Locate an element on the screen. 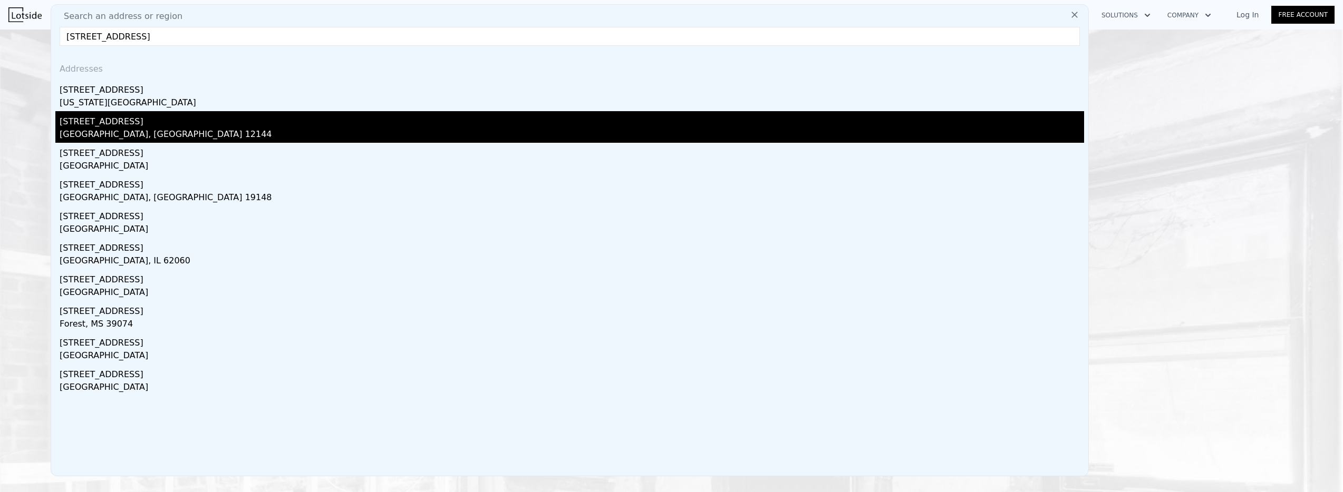 This screenshot has width=1343, height=492. input: Enter an address, city, region, neighborhood or zip code is located at coordinates (569, 36).